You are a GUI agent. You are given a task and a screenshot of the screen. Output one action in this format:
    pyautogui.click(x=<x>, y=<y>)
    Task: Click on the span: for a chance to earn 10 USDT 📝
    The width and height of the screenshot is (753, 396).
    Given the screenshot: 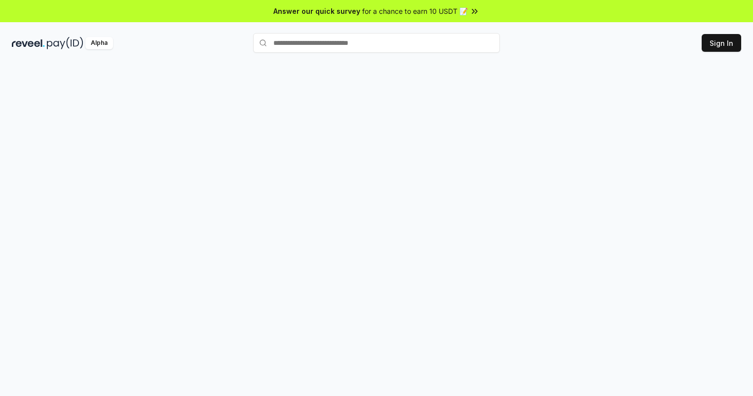 What is the action you would take?
    pyautogui.click(x=415, y=11)
    